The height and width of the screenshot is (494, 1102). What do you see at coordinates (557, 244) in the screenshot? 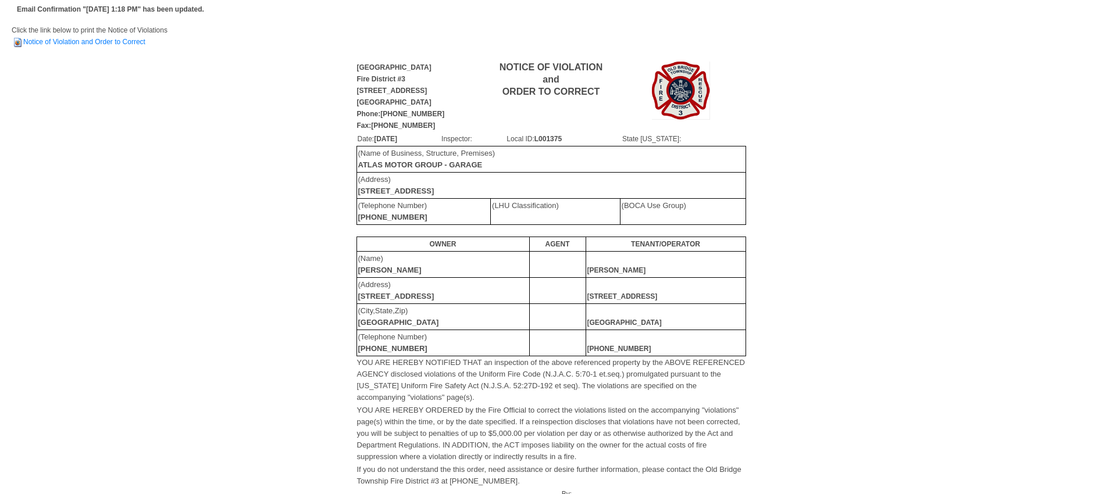
I see `b: AGENT` at bounding box center [557, 244].